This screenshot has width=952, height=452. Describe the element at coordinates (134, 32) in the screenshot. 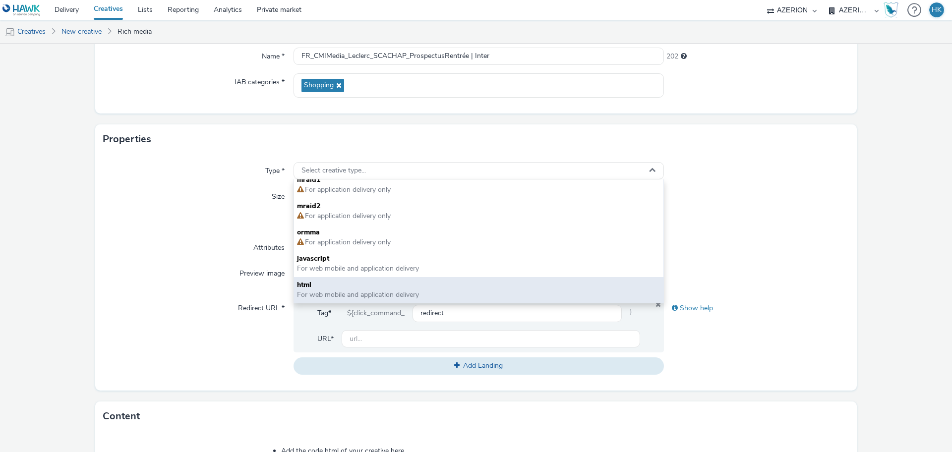

I see `a: Rich media` at that location.